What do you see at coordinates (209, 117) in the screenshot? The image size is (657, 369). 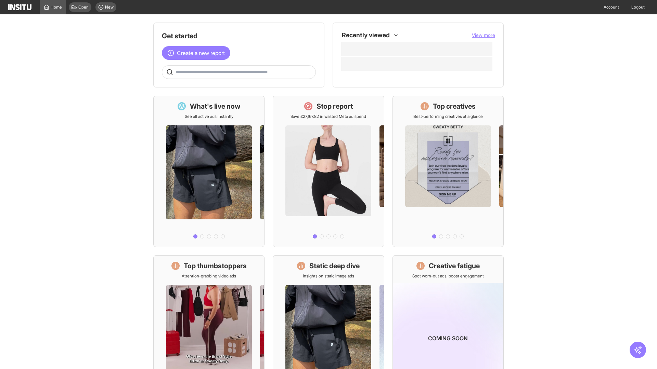 I see `p: See all active ads instantly` at bounding box center [209, 117].